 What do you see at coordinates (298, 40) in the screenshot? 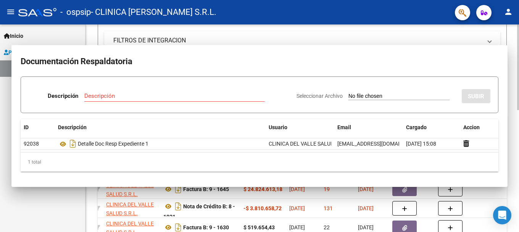
I see `mat-panel-title: FILTROS DE INTEGRACION` at bounding box center [298, 40].